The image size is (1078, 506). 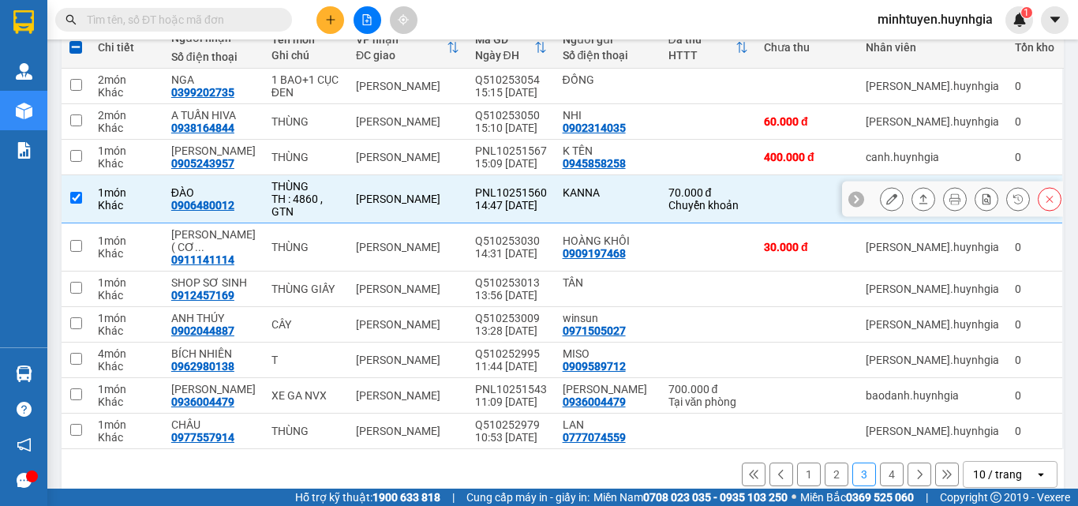 What do you see at coordinates (807, 122) in the screenshot?
I see `div: 60.000 đ` at bounding box center [807, 122].